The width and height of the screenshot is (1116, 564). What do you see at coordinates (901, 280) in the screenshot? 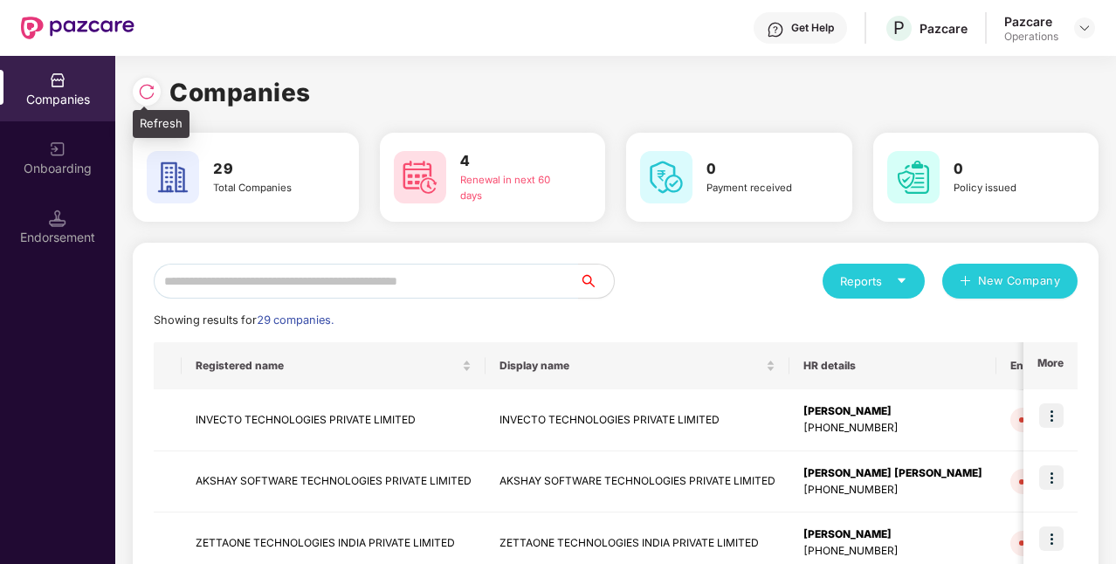
I see `span: caret-down` at bounding box center [901, 280].